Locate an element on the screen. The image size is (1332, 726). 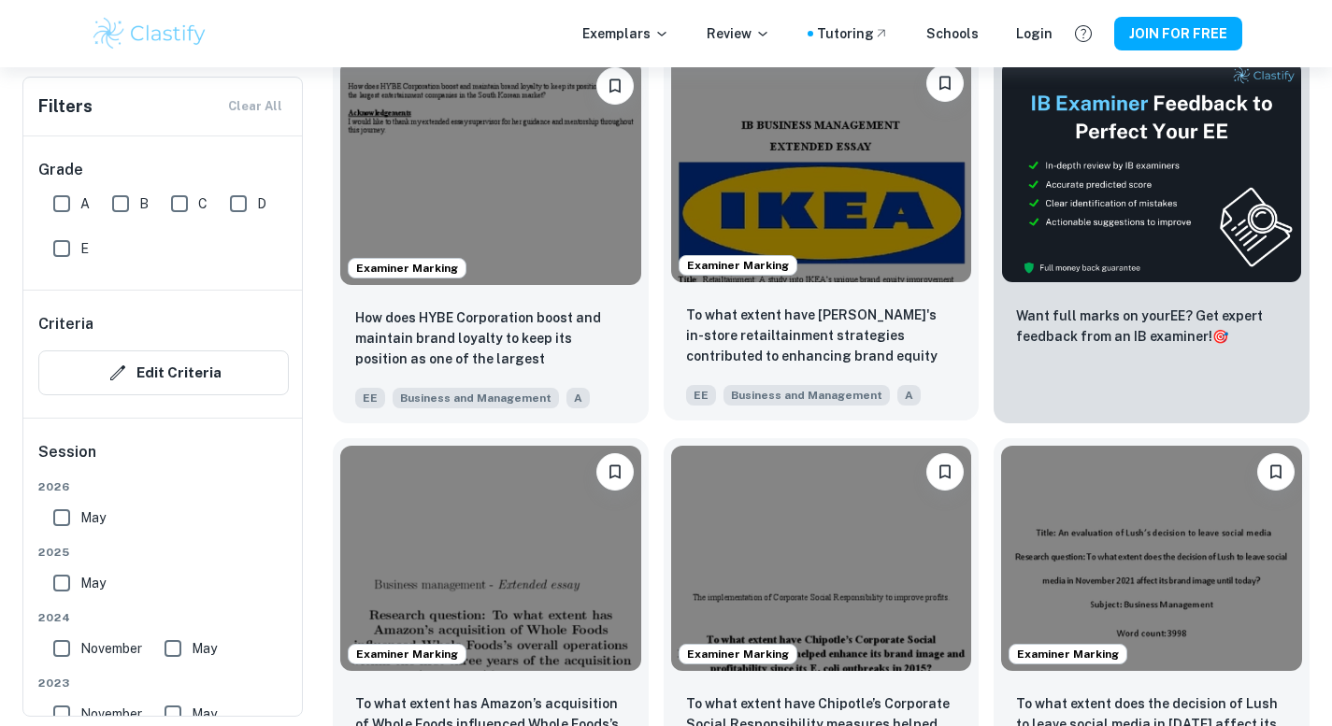
h6: Grade is located at coordinates (164, 170).